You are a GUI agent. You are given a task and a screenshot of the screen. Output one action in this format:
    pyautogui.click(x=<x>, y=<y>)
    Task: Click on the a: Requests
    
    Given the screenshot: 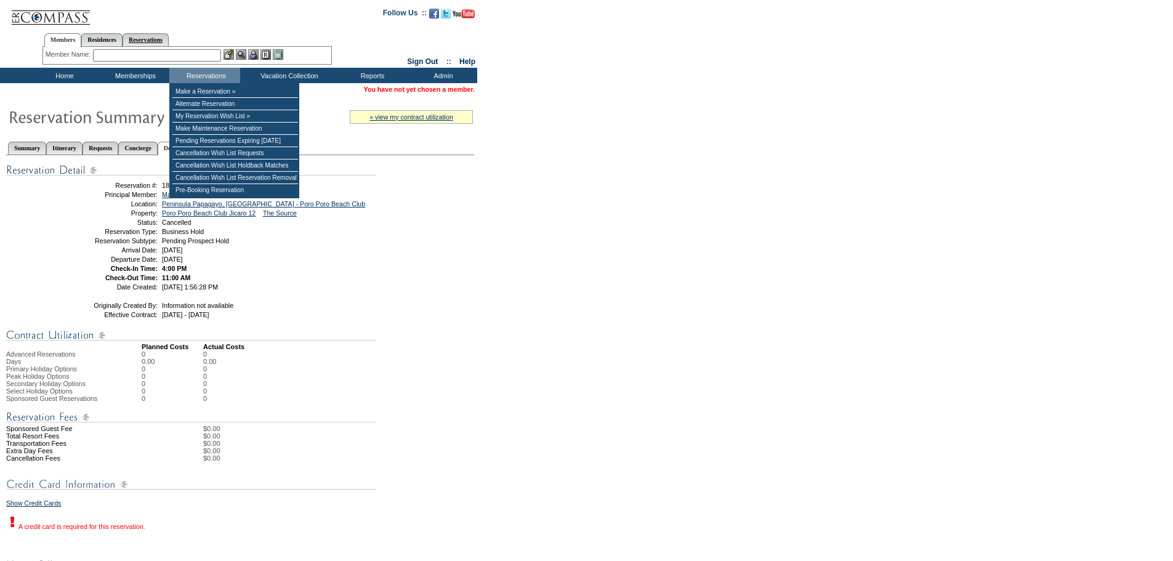 What is the action you would take?
    pyautogui.click(x=100, y=148)
    